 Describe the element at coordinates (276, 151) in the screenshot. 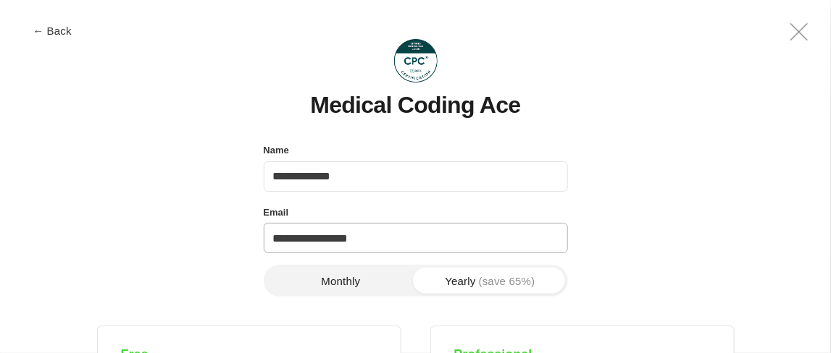

I see `label: Name` at that location.